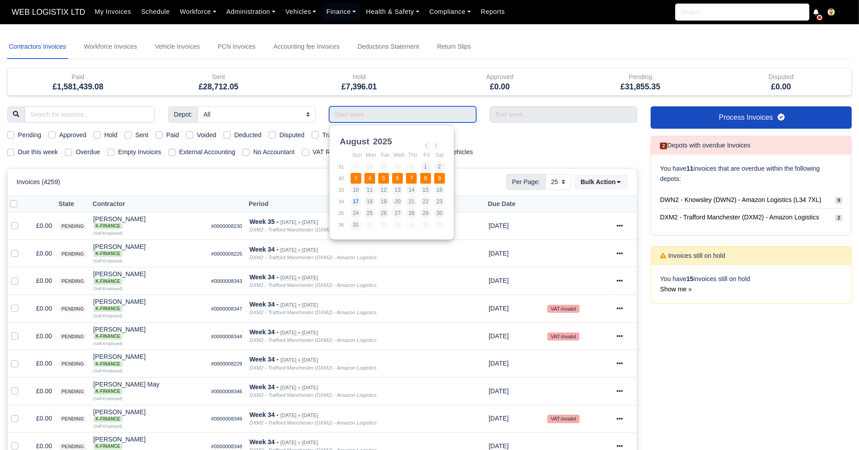  I want to click on span: Depot:, so click(183, 115).